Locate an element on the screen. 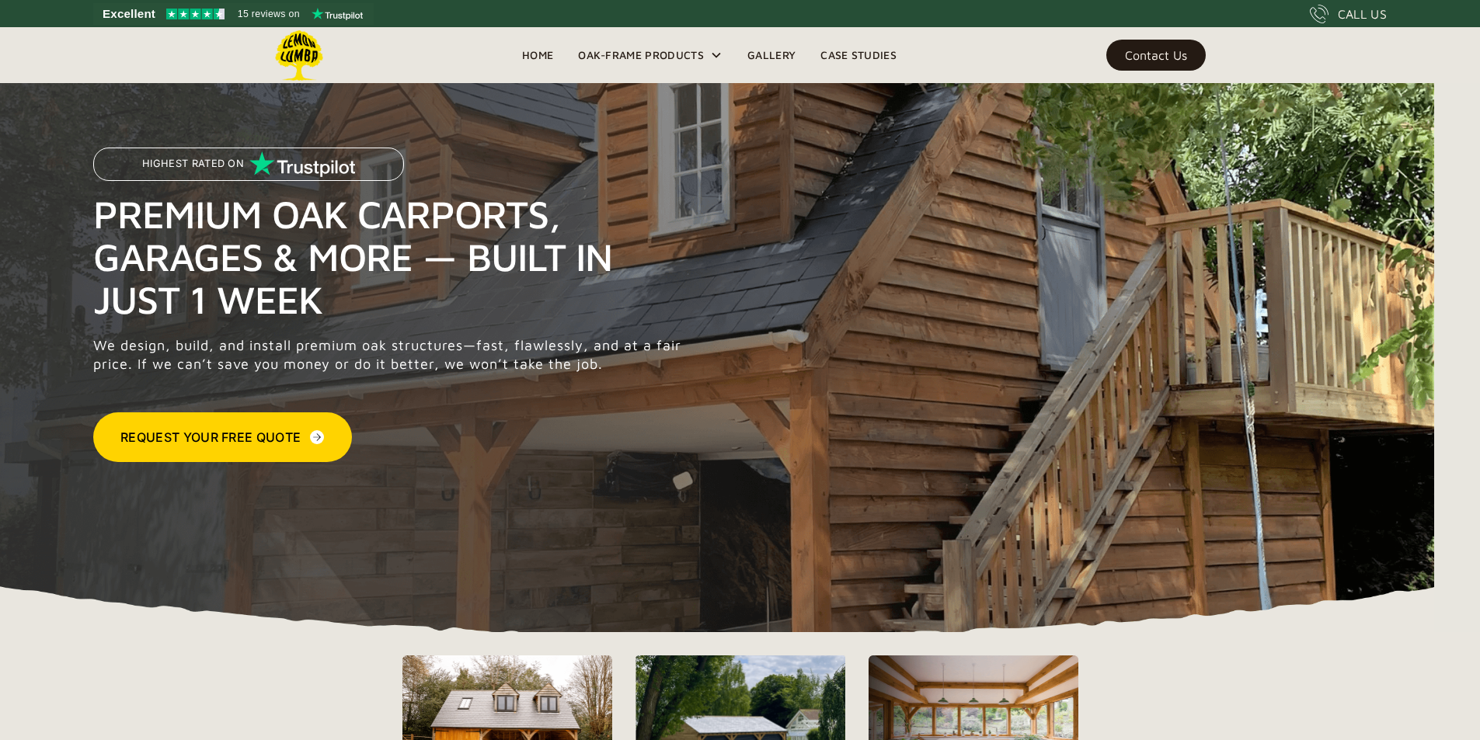 The width and height of the screenshot is (1480, 740). a: Case Studies is located at coordinates (858, 55).